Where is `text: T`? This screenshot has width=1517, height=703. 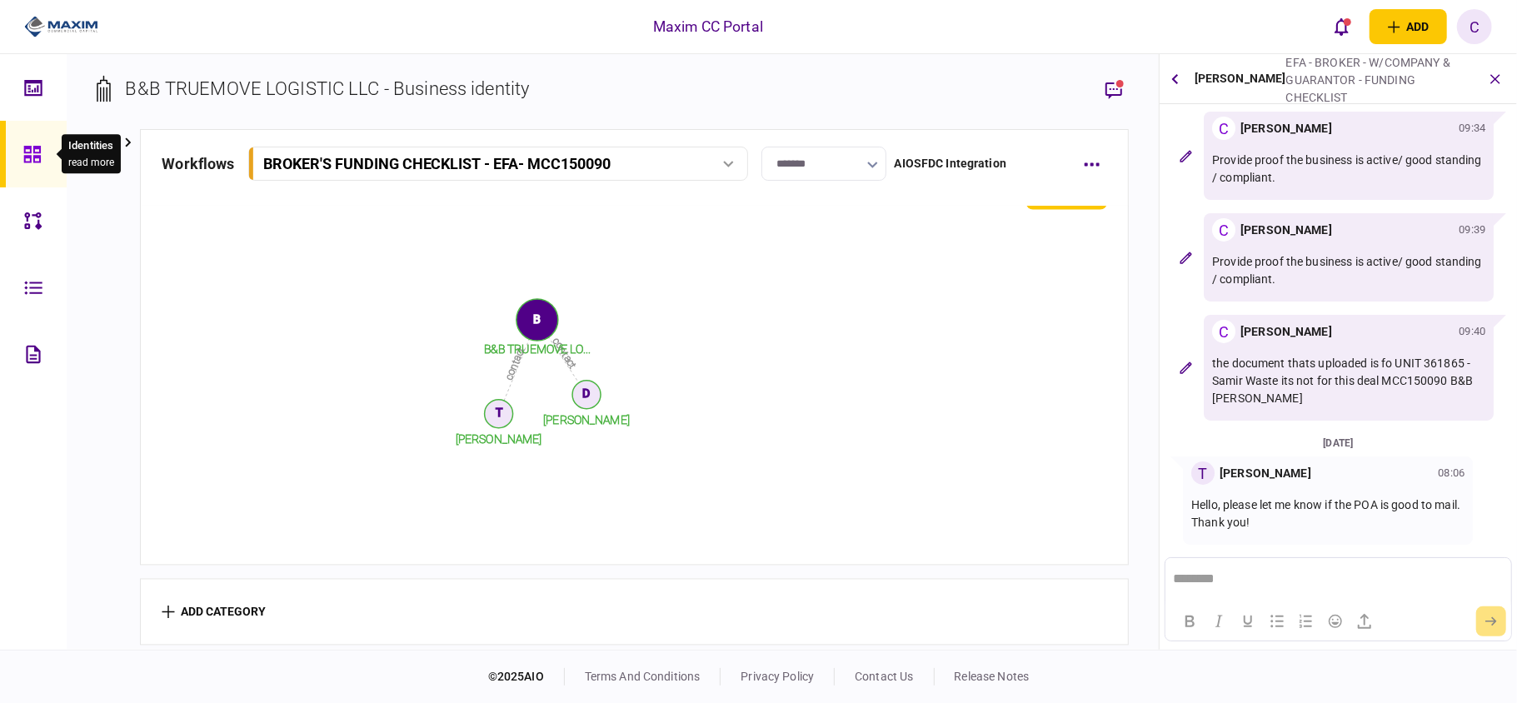 text: T is located at coordinates (499, 413).